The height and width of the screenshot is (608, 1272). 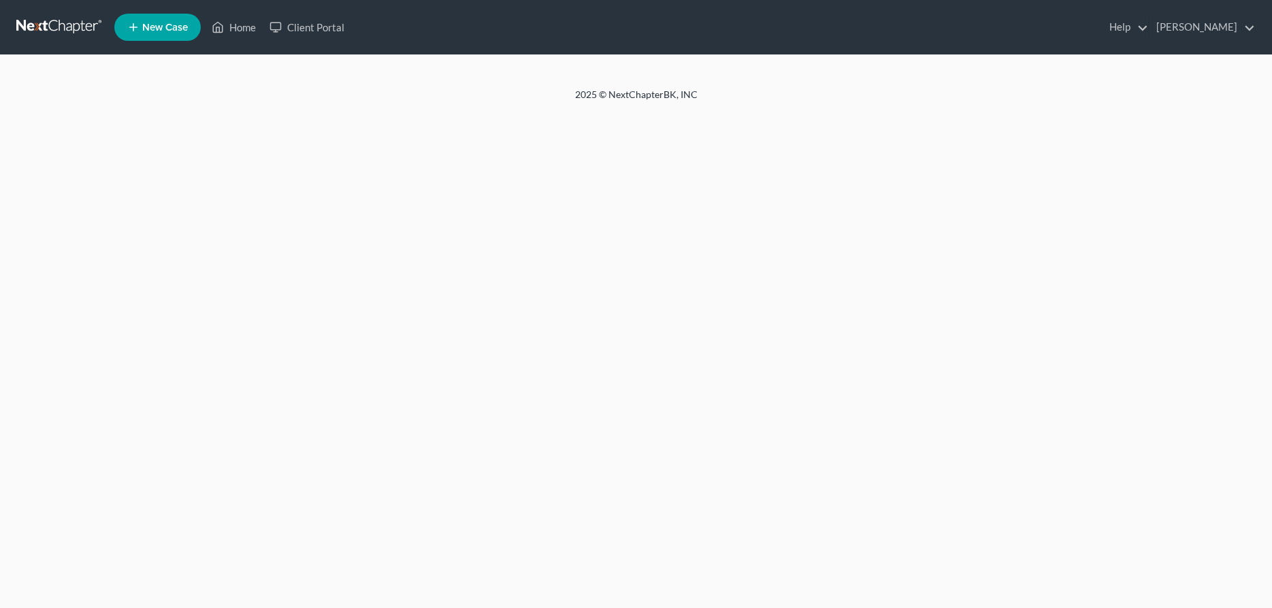 I want to click on new-legal-case-button: New Case, so click(x=157, y=27).